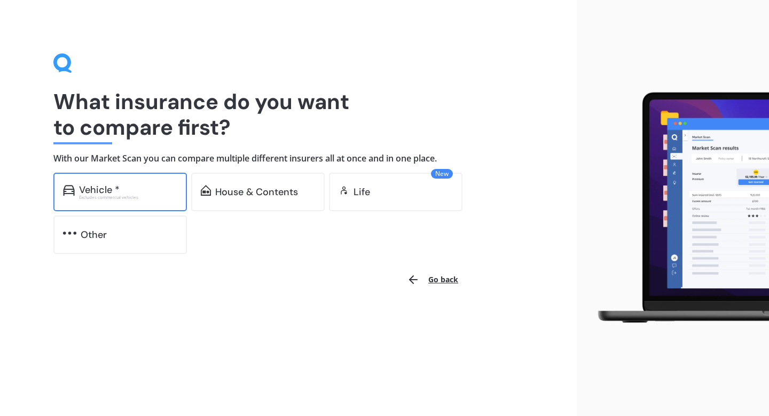 This screenshot has width=769, height=416. I want to click on img: car.f15378c7a67c060ca3f3.svg, so click(69, 190).